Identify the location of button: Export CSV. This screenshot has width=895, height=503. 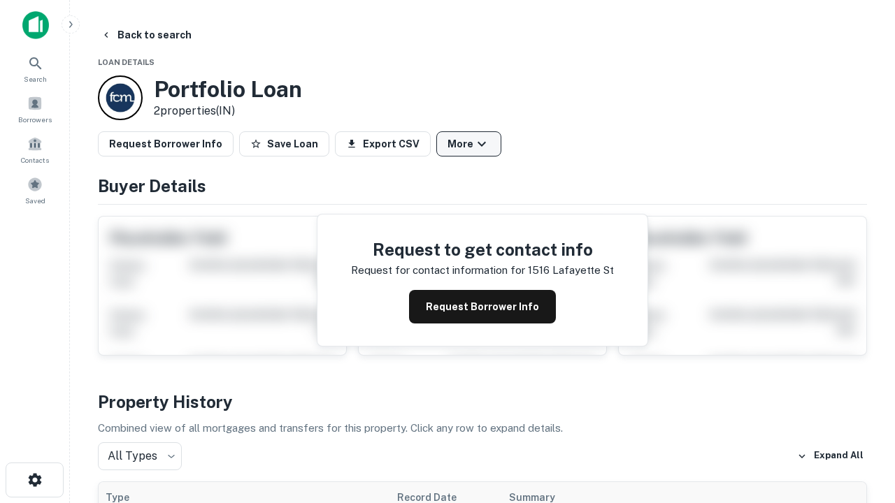
(382, 144).